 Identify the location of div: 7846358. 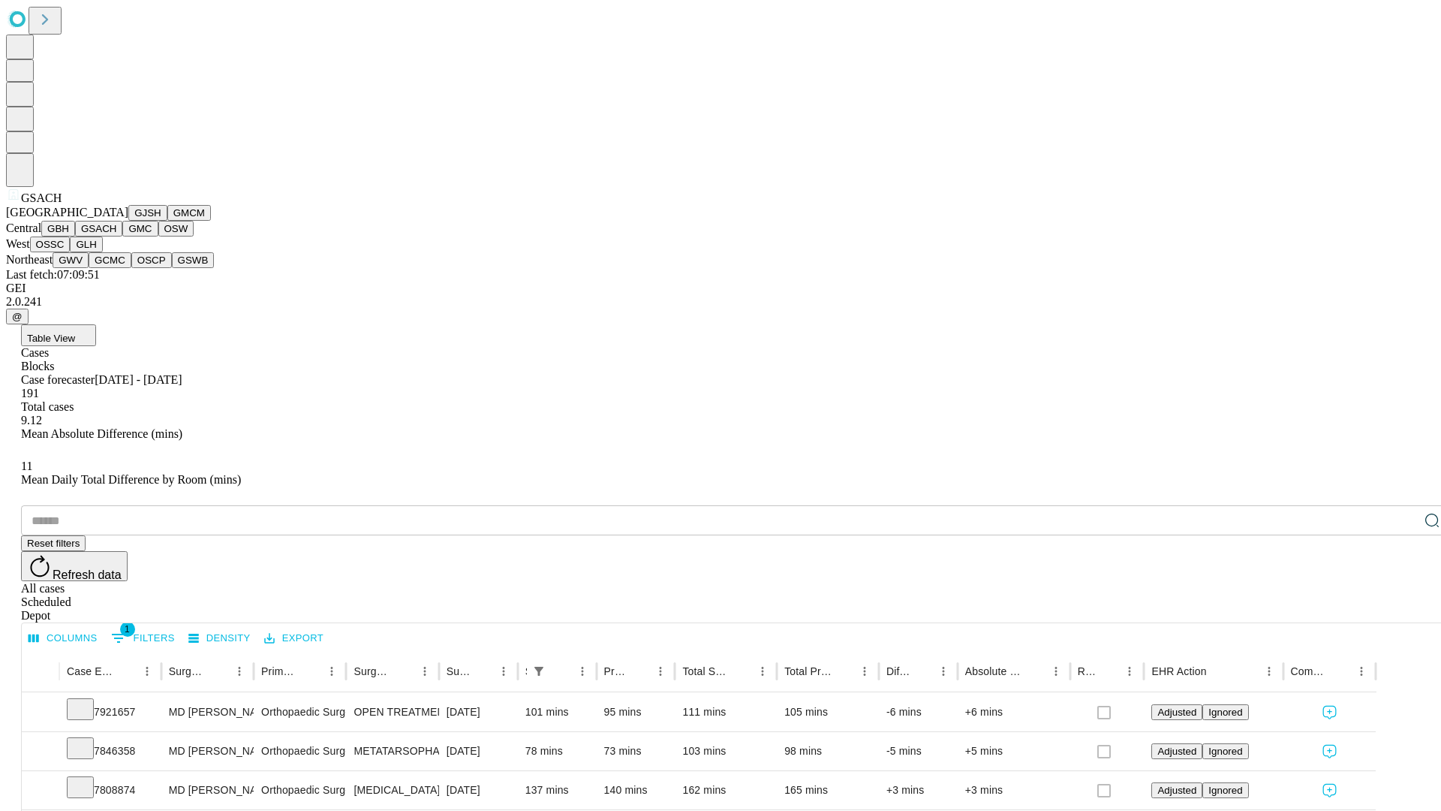
(110, 751).